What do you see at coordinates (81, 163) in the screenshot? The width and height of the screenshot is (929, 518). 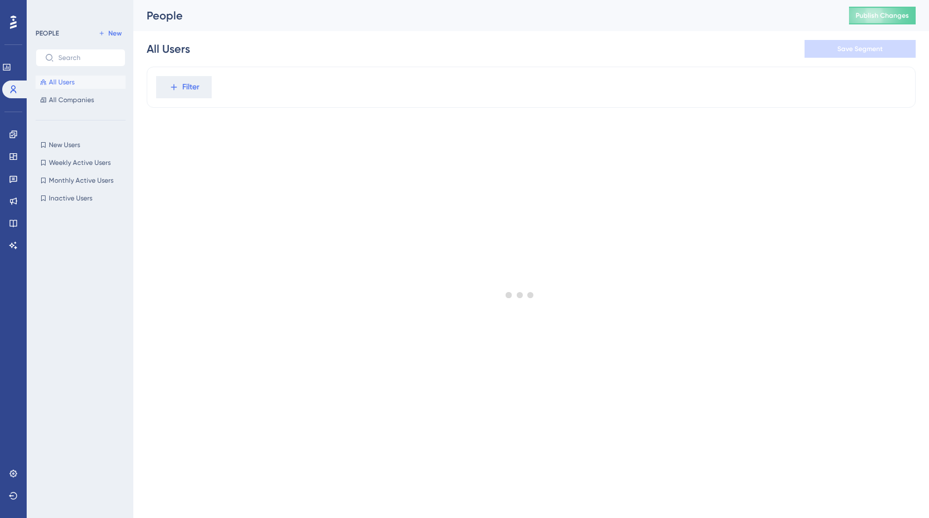 I see `button: Weekly Active Users` at bounding box center [81, 163].